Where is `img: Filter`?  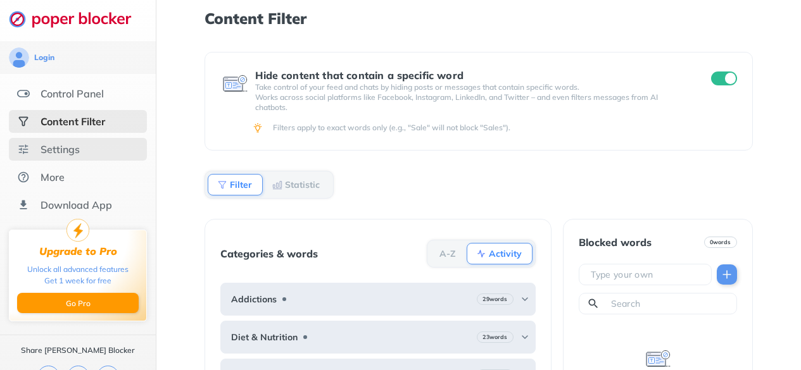
img: Filter is located at coordinates (222, 185).